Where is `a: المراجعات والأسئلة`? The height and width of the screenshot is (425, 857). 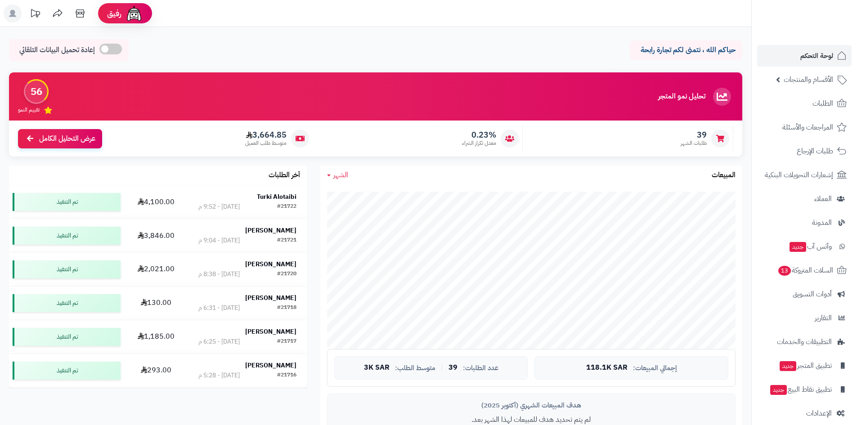 a: المراجعات والأسئلة is located at coordinates (805, 127).